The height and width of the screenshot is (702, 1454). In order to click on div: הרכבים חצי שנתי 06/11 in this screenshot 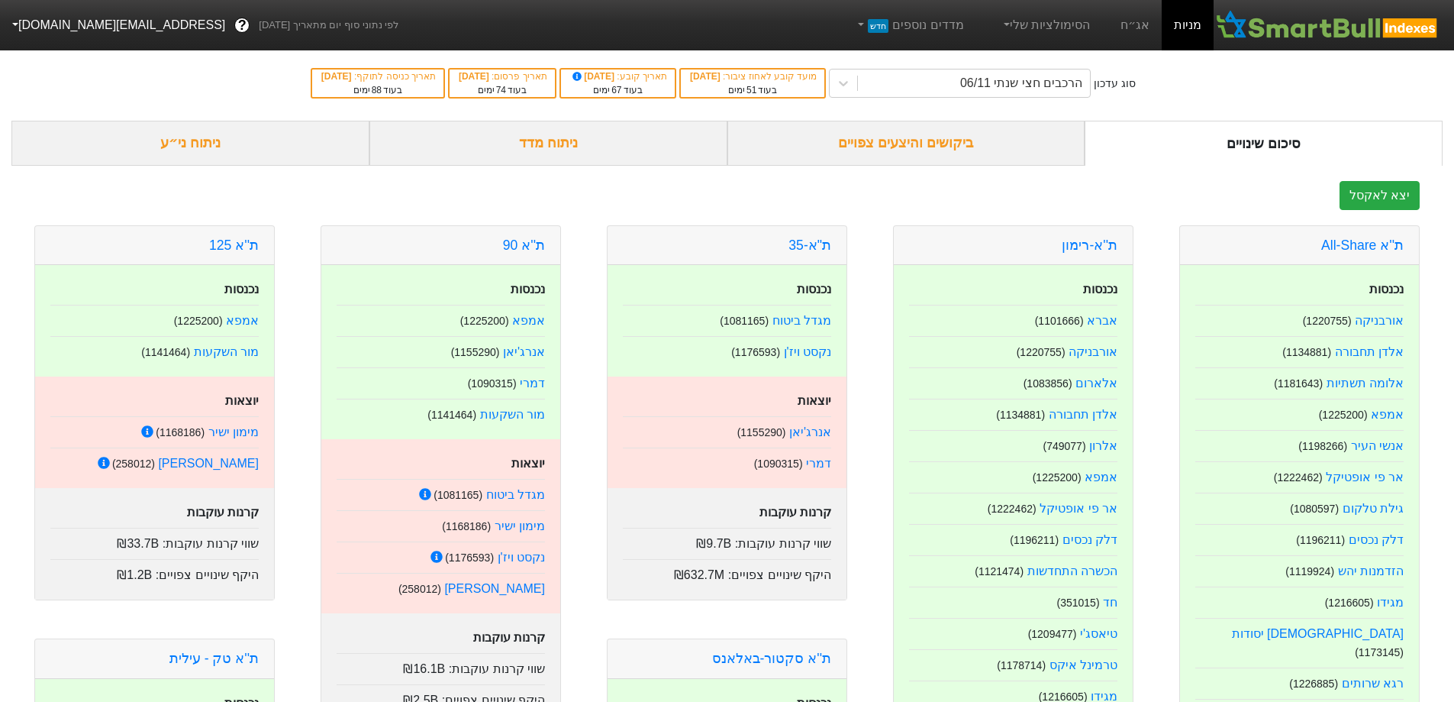, I will do `click(1021, 83)`.